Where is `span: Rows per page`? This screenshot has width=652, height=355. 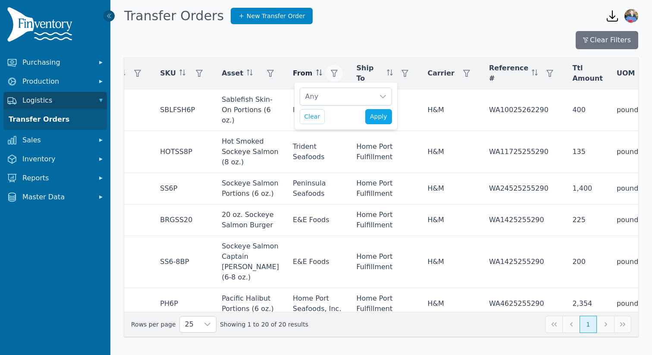
span: Rows per page is located at coordinates (189, 324).